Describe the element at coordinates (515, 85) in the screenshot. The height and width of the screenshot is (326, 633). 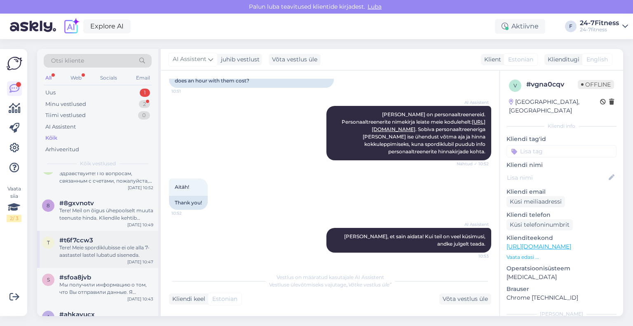
I see `span: v` at that location.